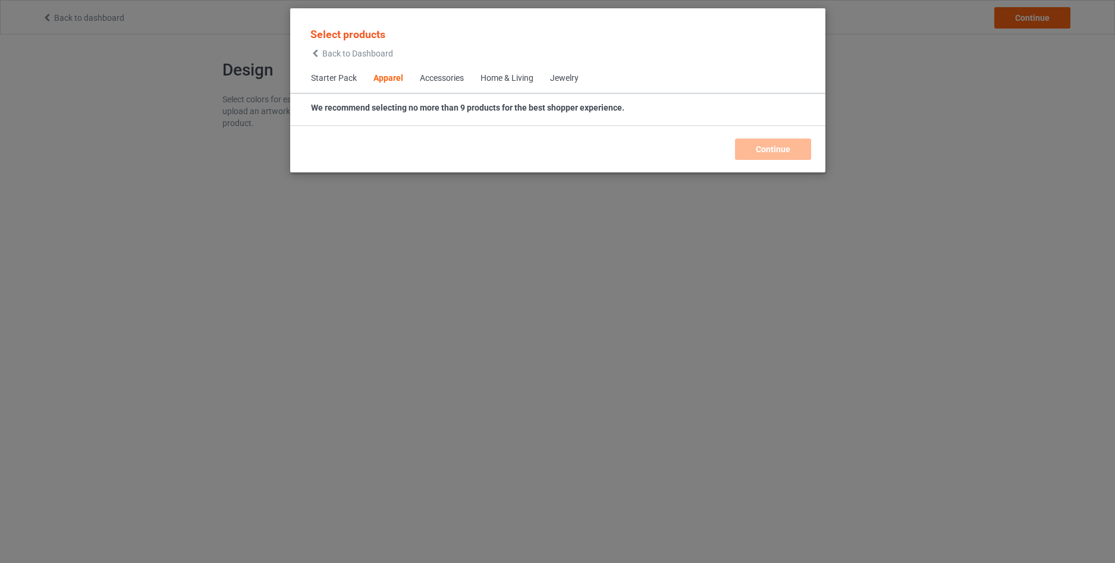  What do you see at coordinates (507, 79) in the screenshot?
I see `div: Home & Living` at bounding box center [507, 79].